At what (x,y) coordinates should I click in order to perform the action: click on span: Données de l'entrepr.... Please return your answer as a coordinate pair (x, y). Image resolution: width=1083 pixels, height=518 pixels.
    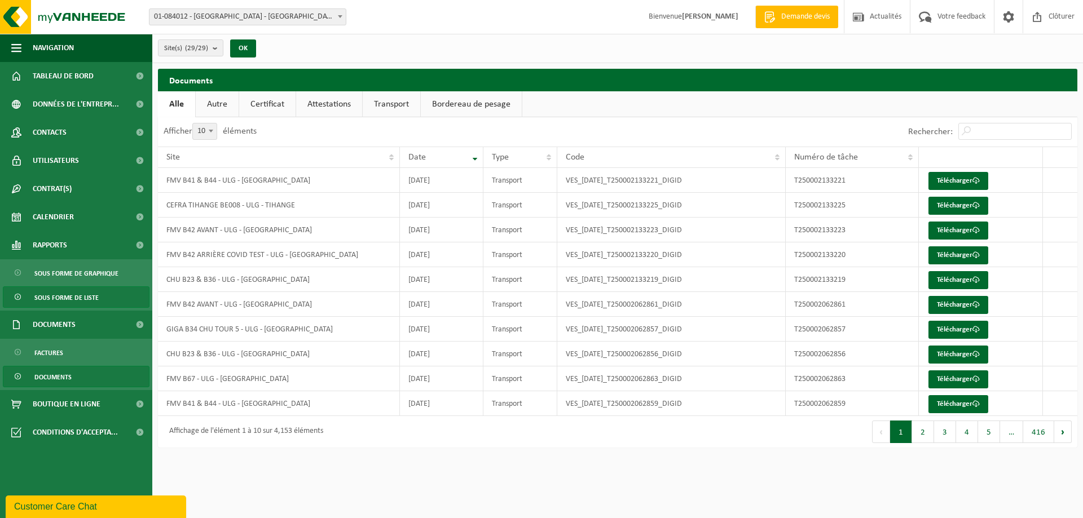
    Looking at the image, I should click on (76, 104).